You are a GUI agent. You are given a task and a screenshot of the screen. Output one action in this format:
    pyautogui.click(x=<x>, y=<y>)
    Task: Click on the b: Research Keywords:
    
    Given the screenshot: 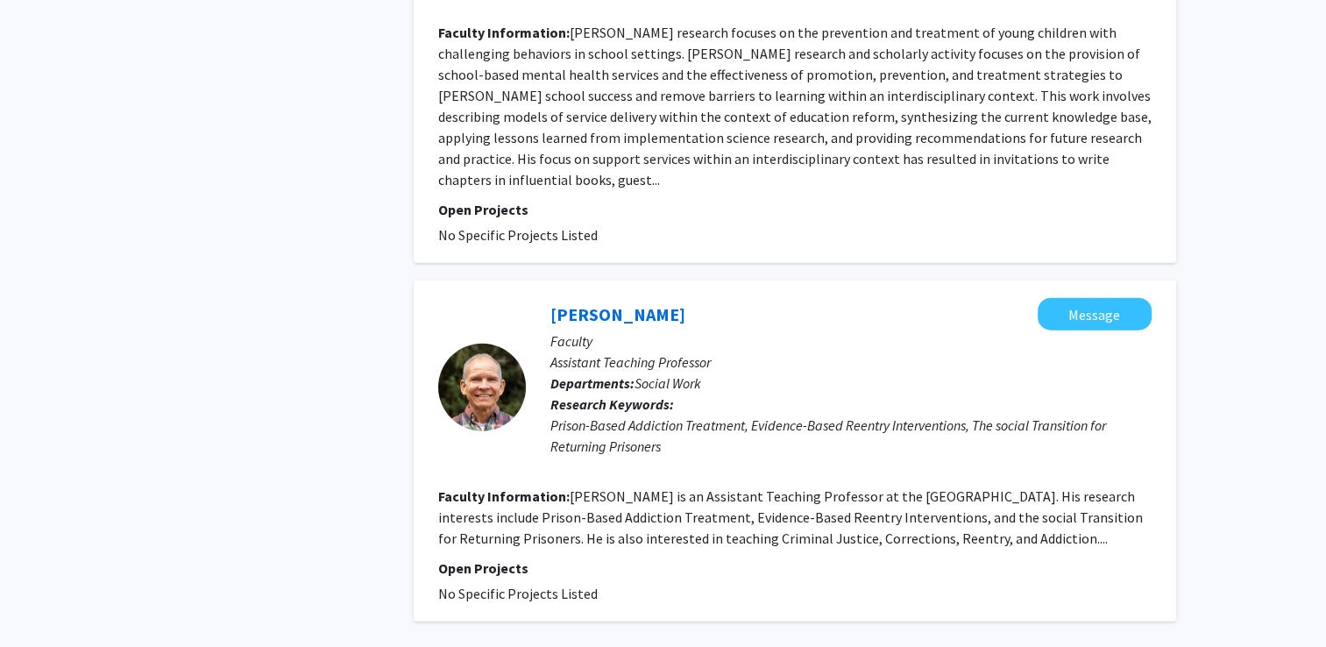 What is the action you would take?
    pyautogui.click(x=612, y=404)
    